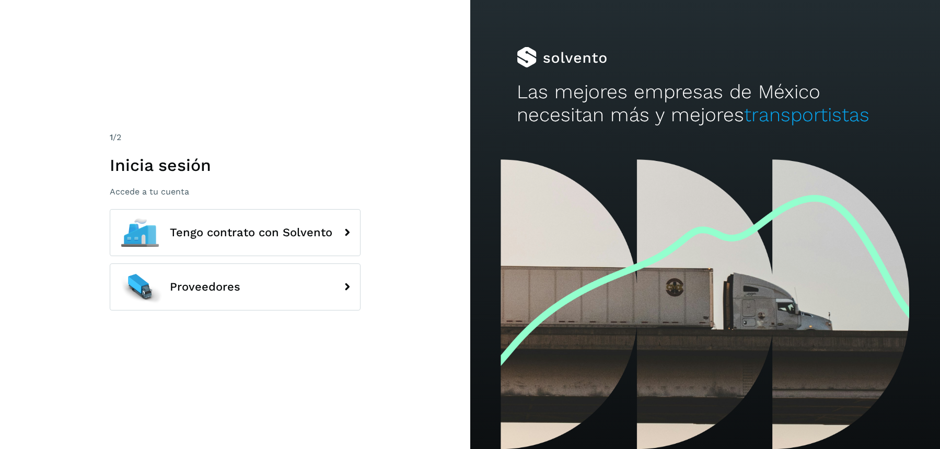 The width and height of the screenshot is (940, 449). What do you see at coordinates (235, 165) in the screenshot?
I see `h1: Inicia sesión` at bounding box center [235, 165].